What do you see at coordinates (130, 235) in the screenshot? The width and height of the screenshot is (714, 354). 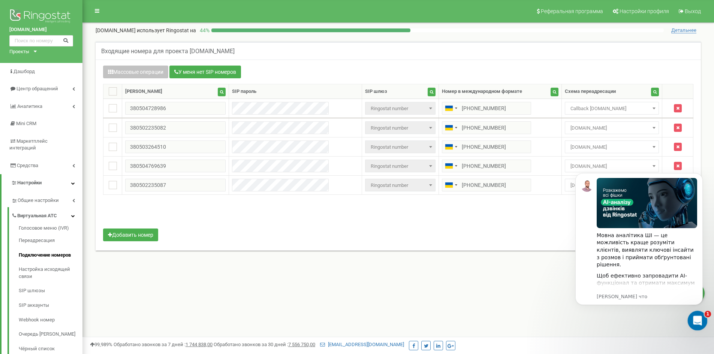 I see `button: Добавить номер` at bounding box center [130, 235].